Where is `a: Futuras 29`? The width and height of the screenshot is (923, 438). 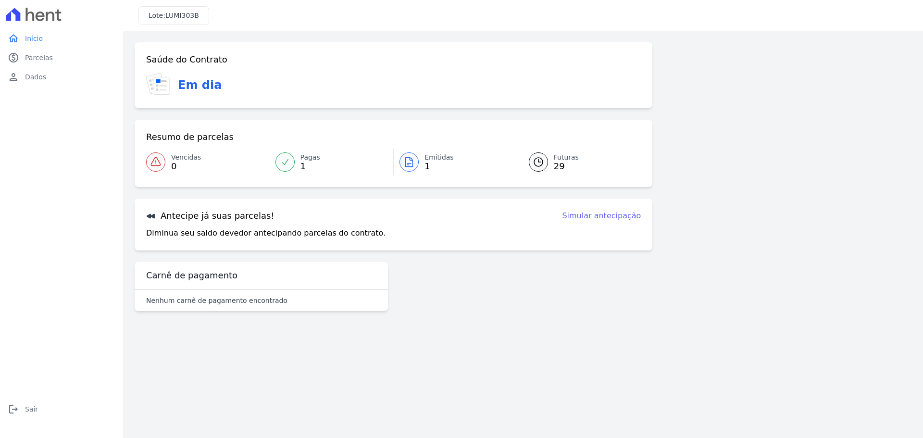
a: Futuras 29 is located at coordinates (579, 162).